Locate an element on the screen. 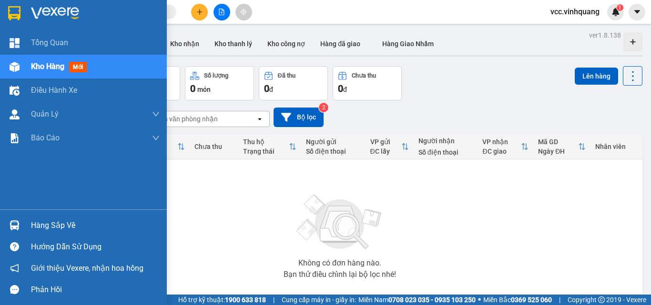  div: Tạo kho hàng mới is located at coordinates (633, 42).